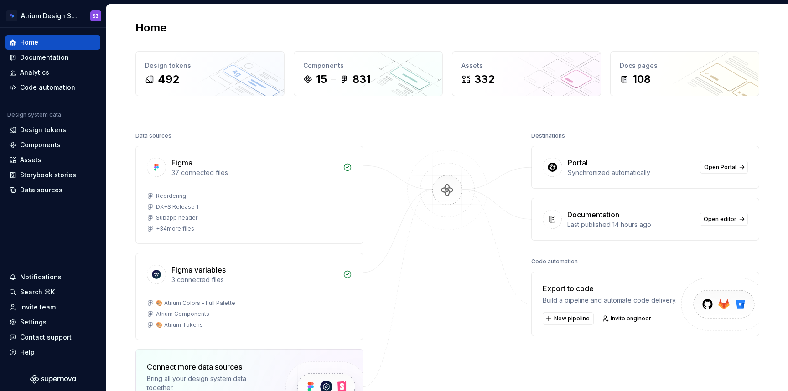 The image size is (788, 391). I want to click on span: Invite engineer, so click(631, 319).